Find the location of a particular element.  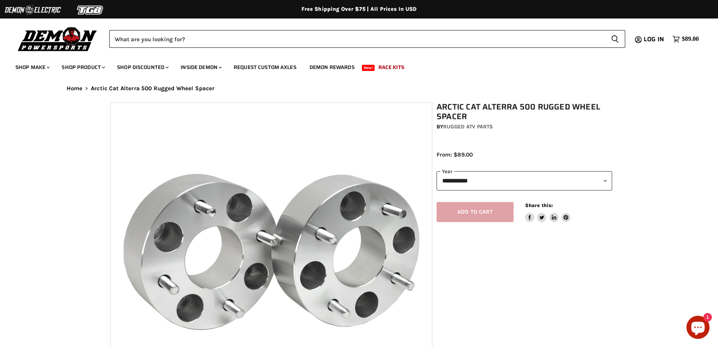

inbox-online-store-chat: Shopify online store chat is located at coordinates (698, 328).